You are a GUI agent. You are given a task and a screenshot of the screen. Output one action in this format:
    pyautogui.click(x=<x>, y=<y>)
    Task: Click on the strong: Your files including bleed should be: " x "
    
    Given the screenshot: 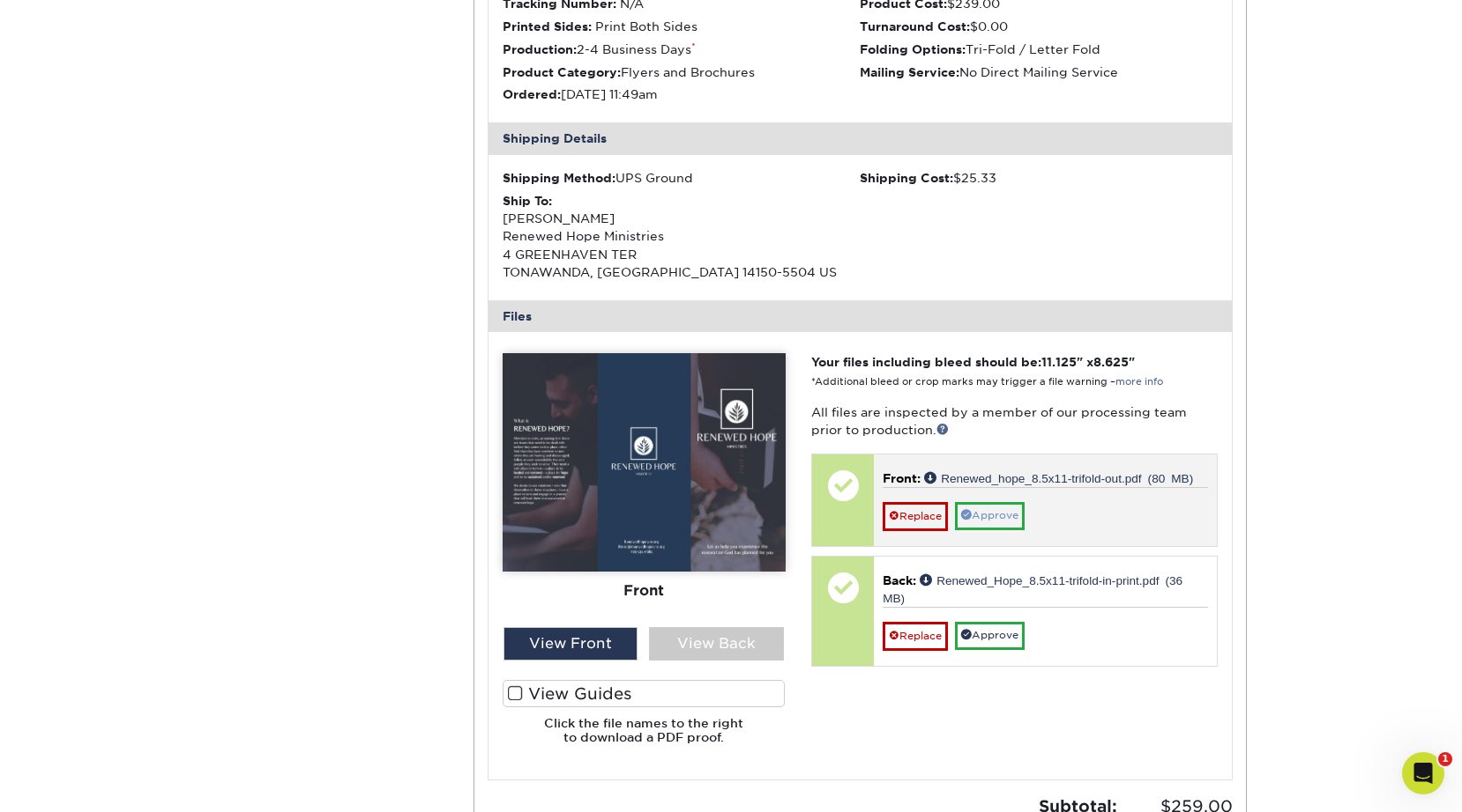 What is the action you would take?
    pyautogui.click(x=972, y=362)
    